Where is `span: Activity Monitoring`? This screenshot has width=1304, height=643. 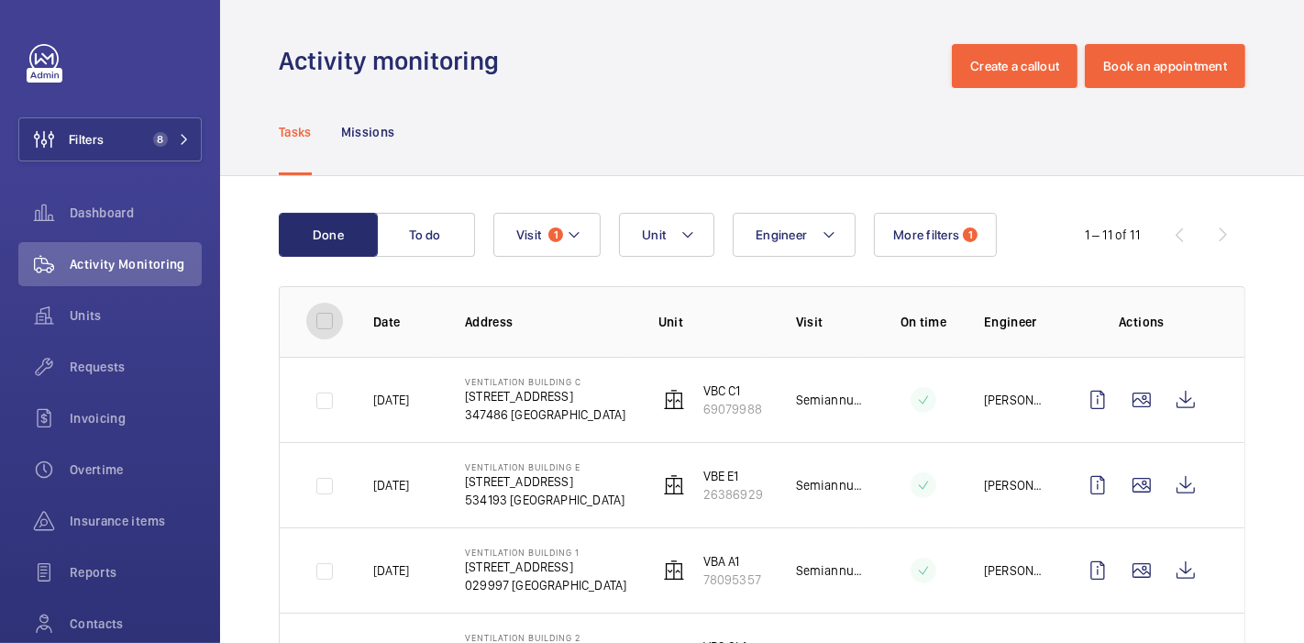 span: Activity Monitoring is located at coordinates (136, 264).